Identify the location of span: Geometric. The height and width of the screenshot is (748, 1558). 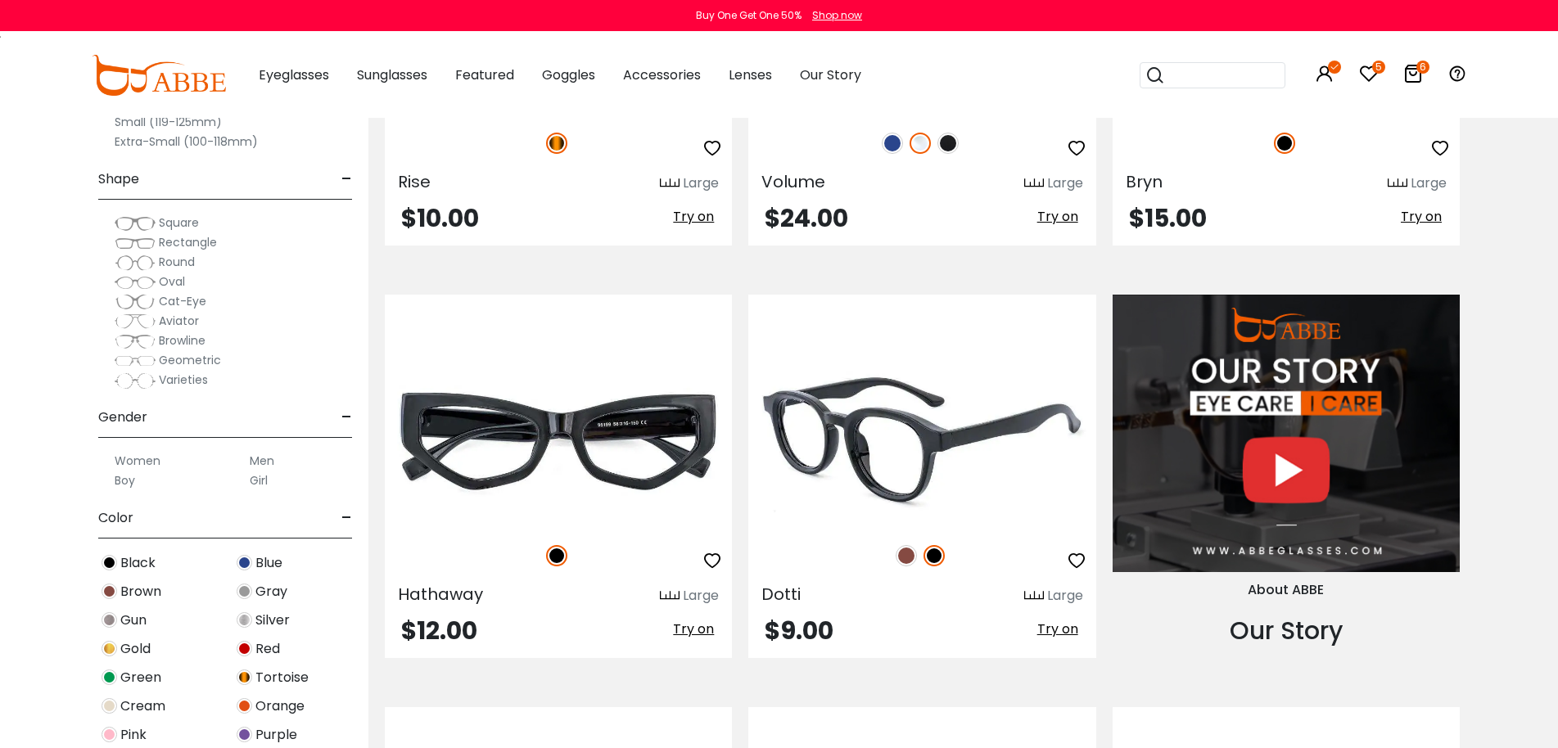
(190, 360).